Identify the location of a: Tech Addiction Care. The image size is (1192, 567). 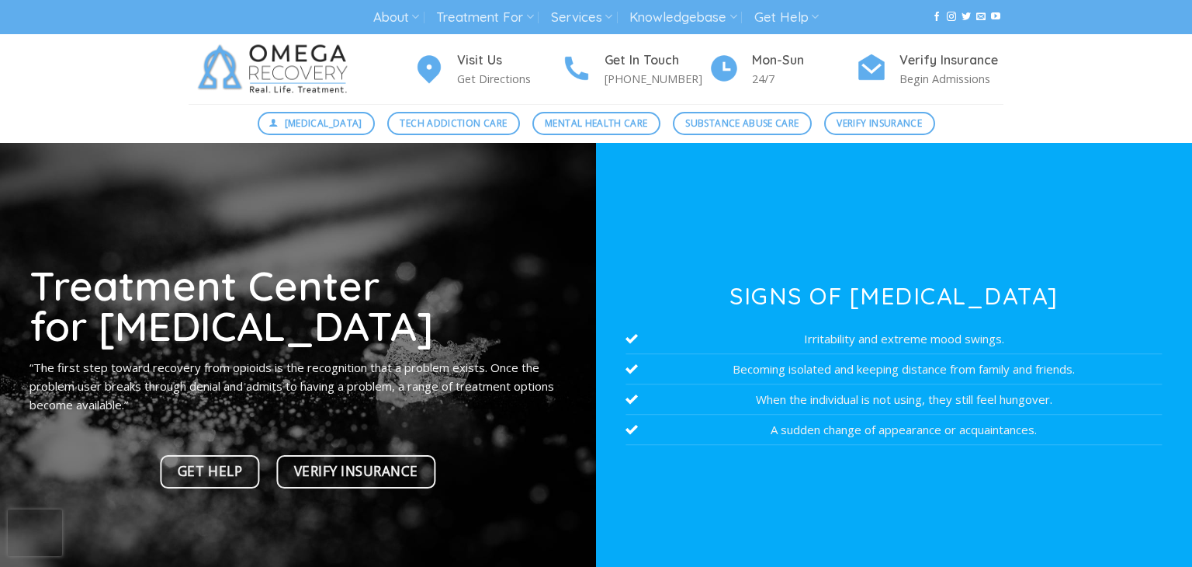
(453, 123).